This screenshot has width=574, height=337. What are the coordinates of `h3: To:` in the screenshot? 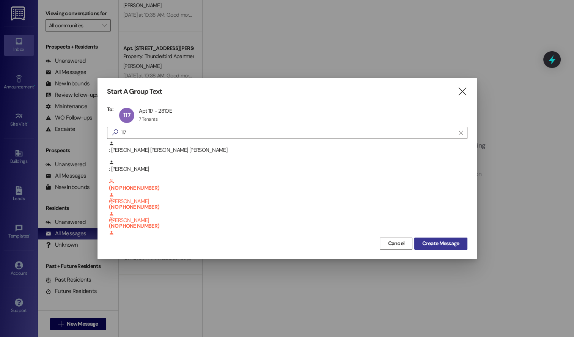 It's located at (110, 109).